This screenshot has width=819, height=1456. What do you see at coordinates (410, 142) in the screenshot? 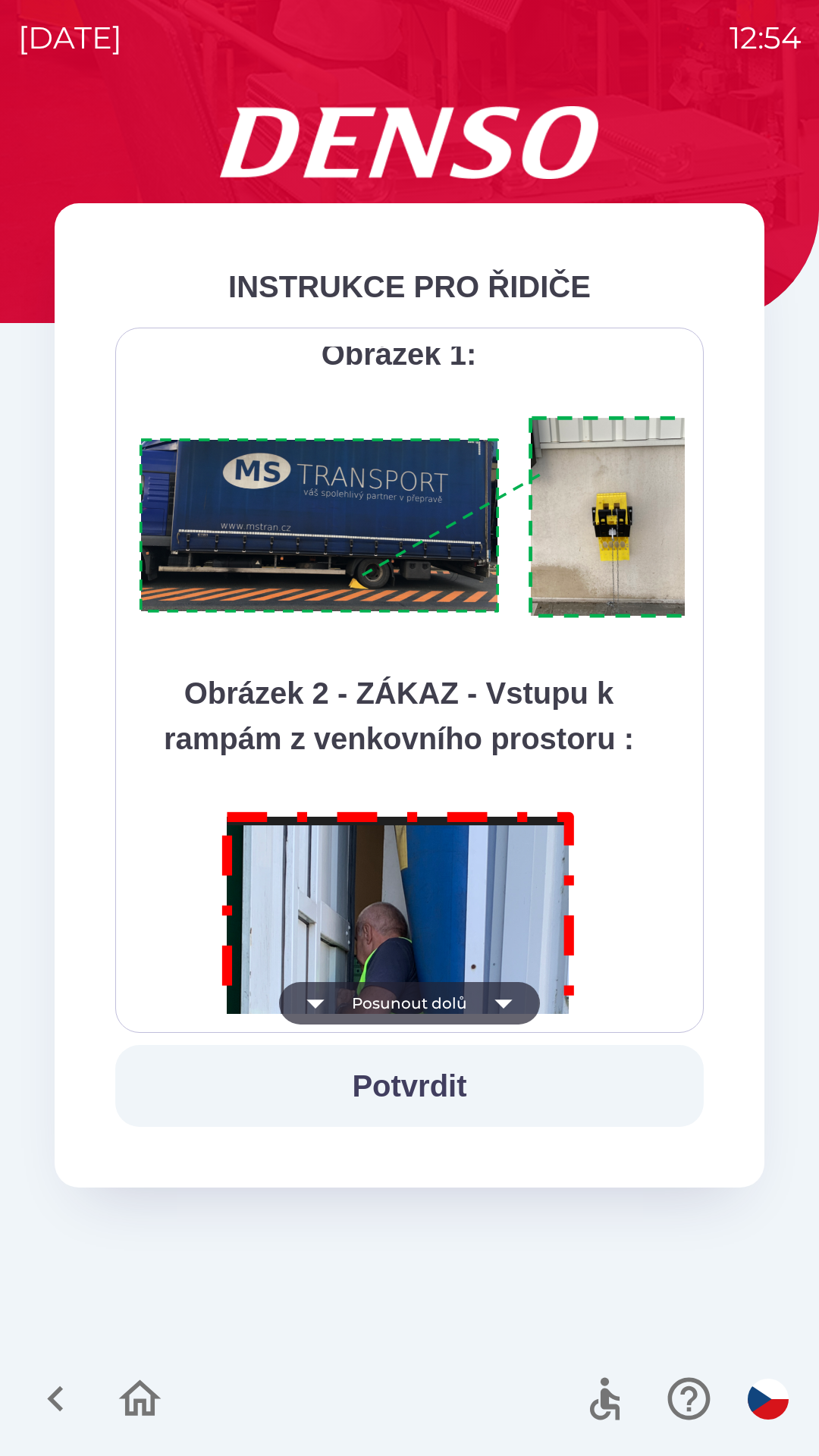
I see `img: Logo` at bounding box center [410, 142].